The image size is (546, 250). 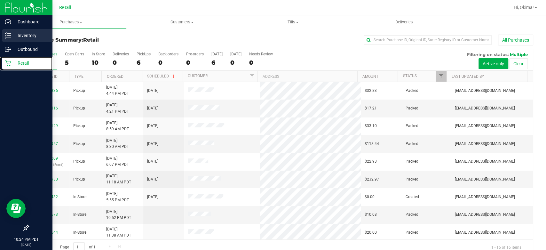 I want to click on div: Pre-orders, so click(x=195, y=54).